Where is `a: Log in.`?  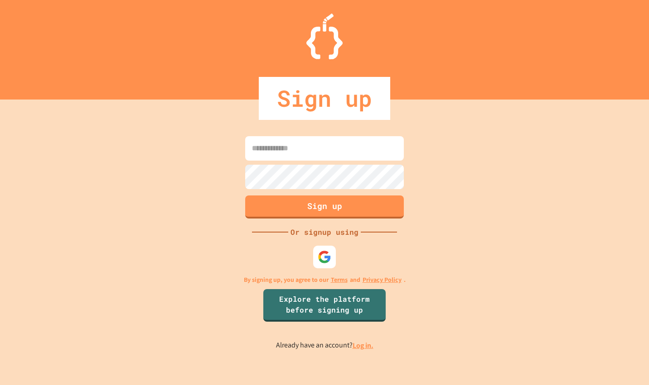
a: Log in. is located at coordinates (363, 346).